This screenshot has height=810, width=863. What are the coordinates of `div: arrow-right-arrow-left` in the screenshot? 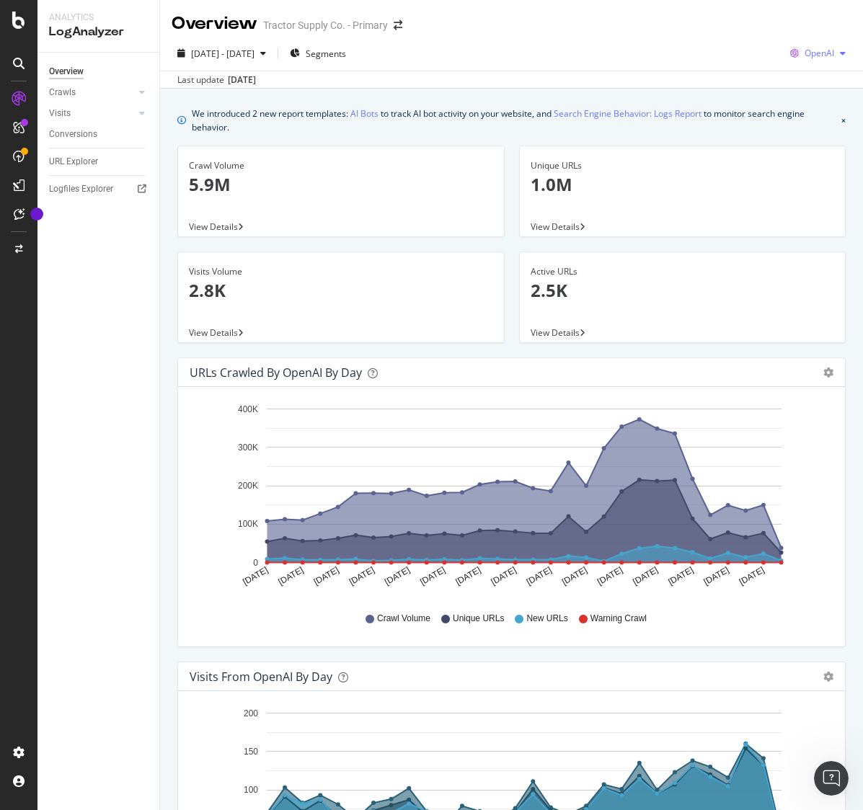 It's located at (398, 25).